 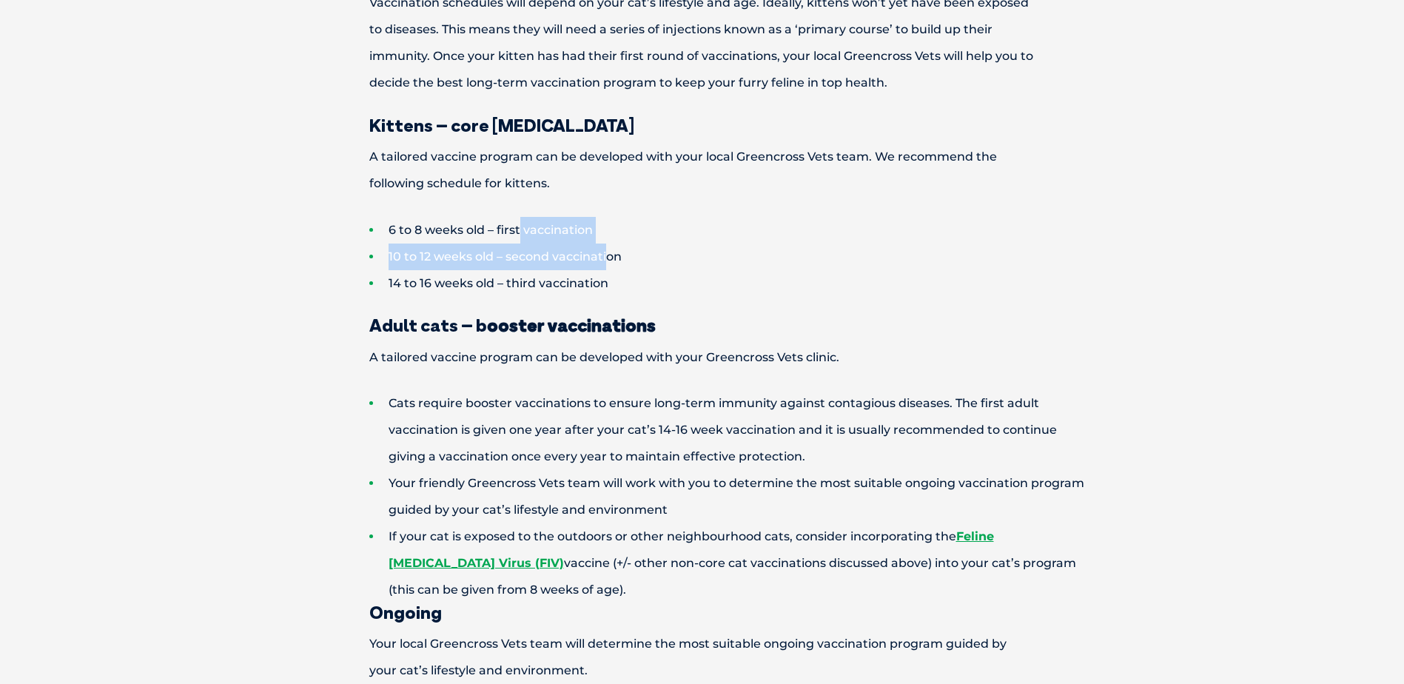 What do you see at coordinates (703, 358) in the screenshot?
I see `p: A tailored vaccine program can be developed with your Greencross Vets clinic.` at bounding box center [703, 358].